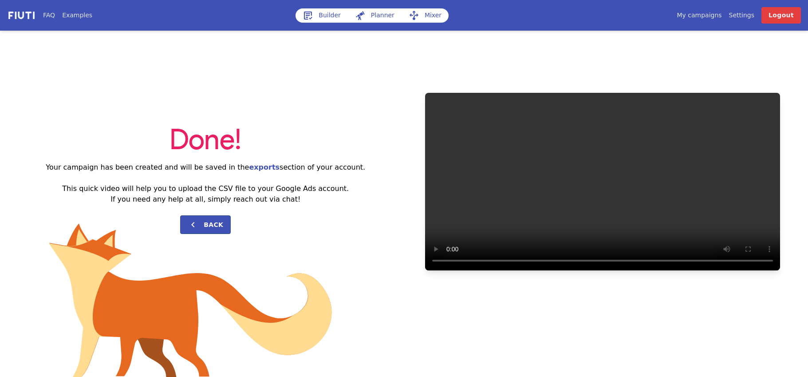 Image resolution: width=808 pixels, height=377 pixels. Describe the element at coordinates (603, 182) in the screenshot. I see `video: Your browser does not support HTML5 video.` at that location.